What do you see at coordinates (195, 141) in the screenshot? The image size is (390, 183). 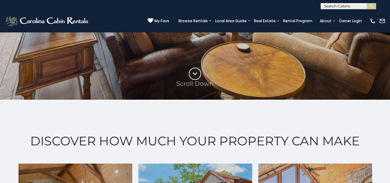 I see `h2: Discover How Much Your Property Can Make` at bounding box center [195, 141].